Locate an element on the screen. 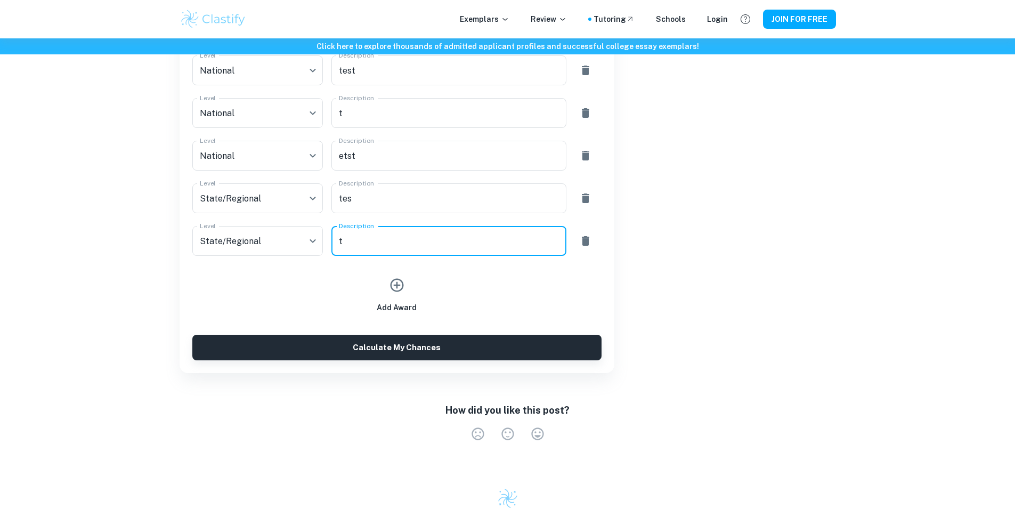 The height and width of the screenshot is (508, 1015). a: JOIN FOR FREE is located at coordinates (799, 19).